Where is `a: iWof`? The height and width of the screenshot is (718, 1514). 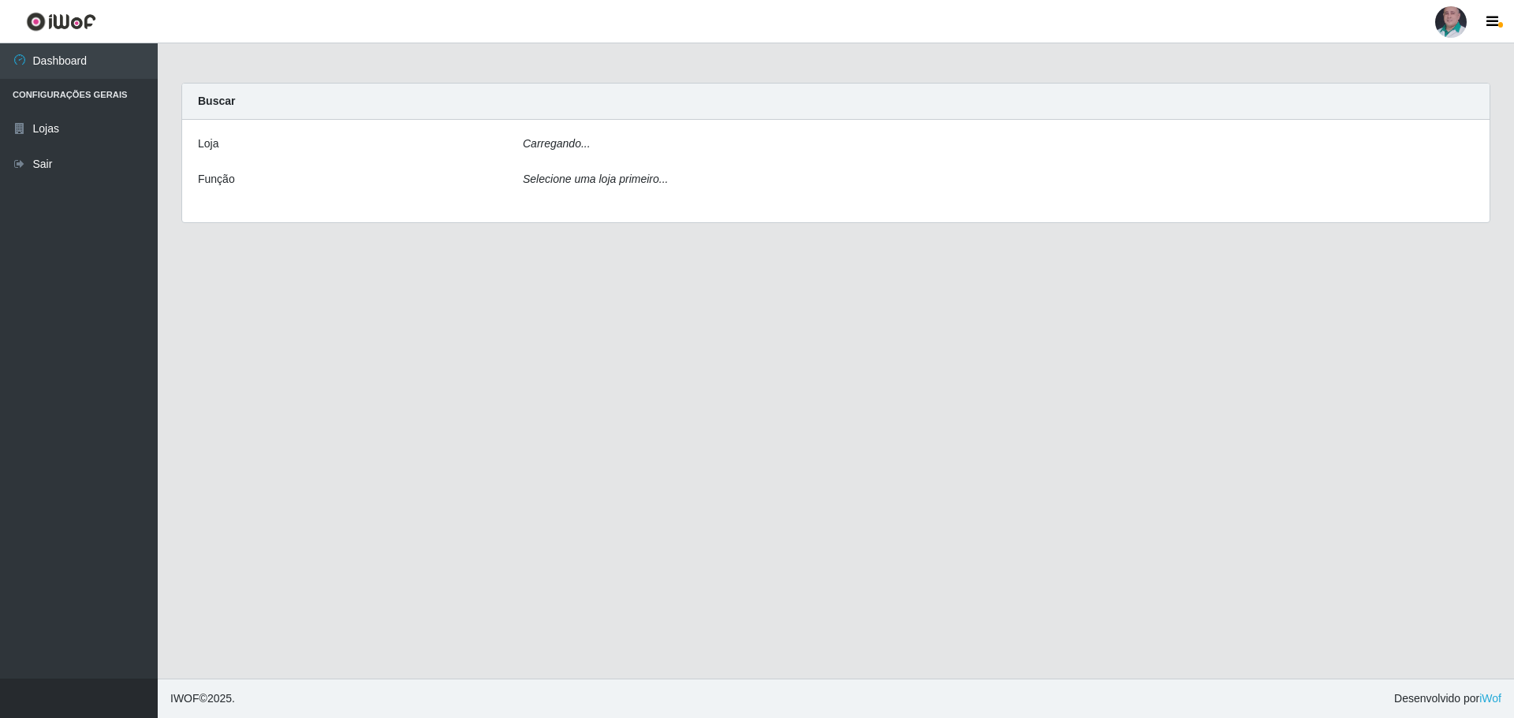 a: iWof is located at coordinates (1490, 699).